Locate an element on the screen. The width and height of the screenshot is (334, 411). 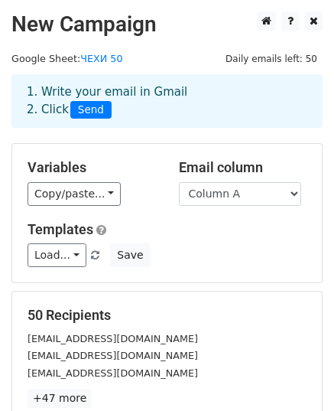
a: ЧЕХИ 50 is located at coordinates (101, 58).